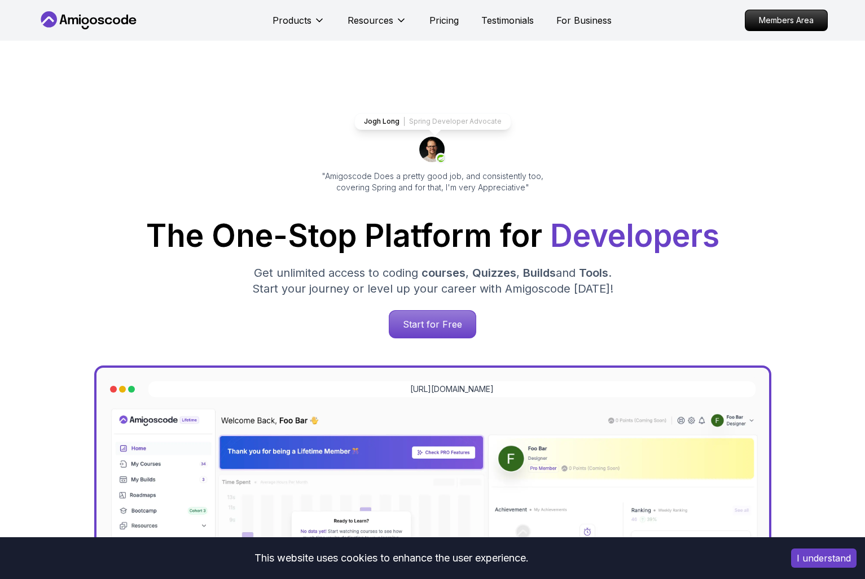 The height and width of the screenshot is (579, 865). What do you see at coordinates (433, 150) in the screenshot?
I see `img: josh long` at bounding box center [433, 150].